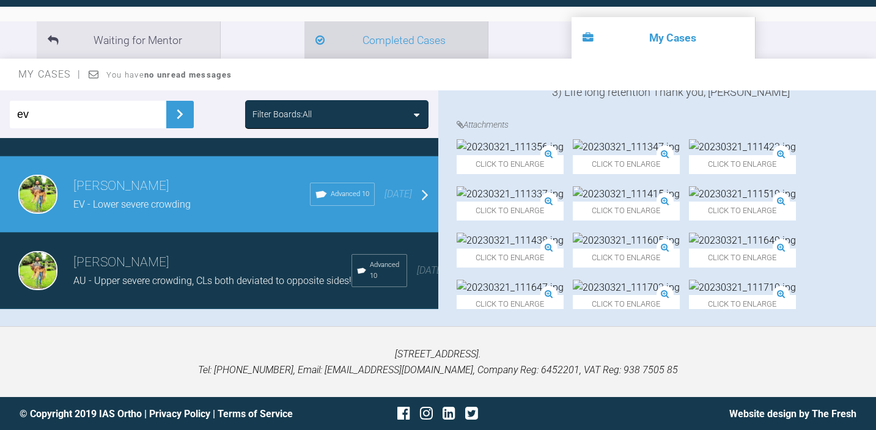 The image size is (876, 430). I want to click on img: 20230321_111356.jpg, so click(510, 147).